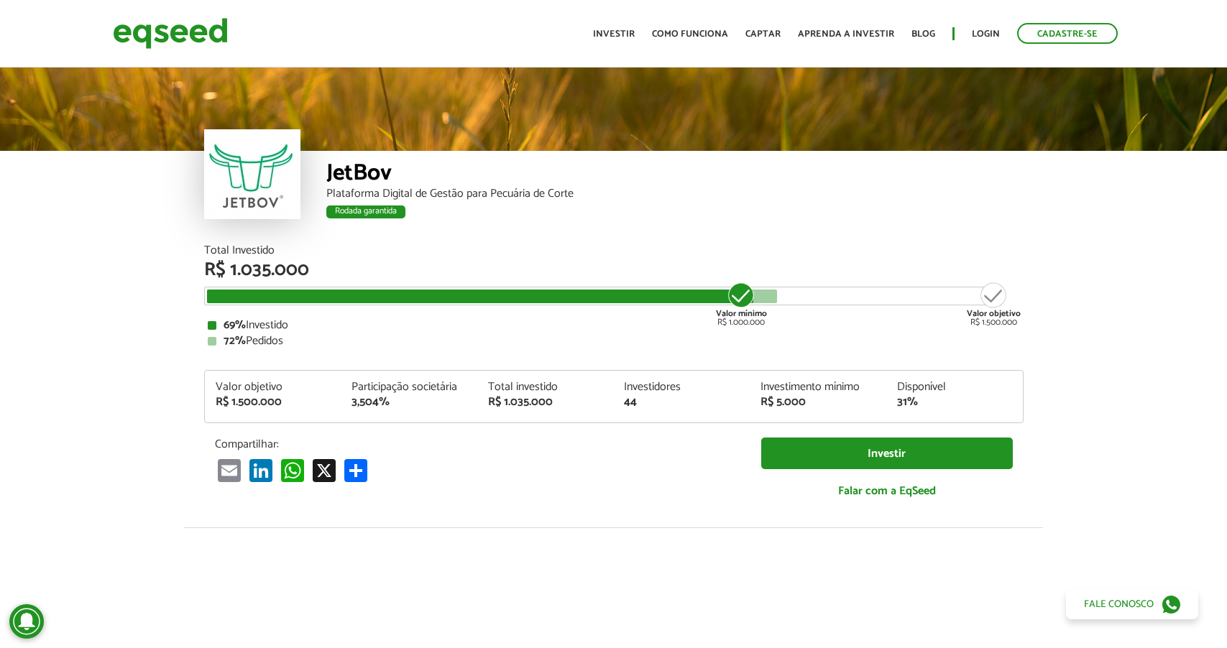  I want to click on a: LinkedIn, so click(261, 470).